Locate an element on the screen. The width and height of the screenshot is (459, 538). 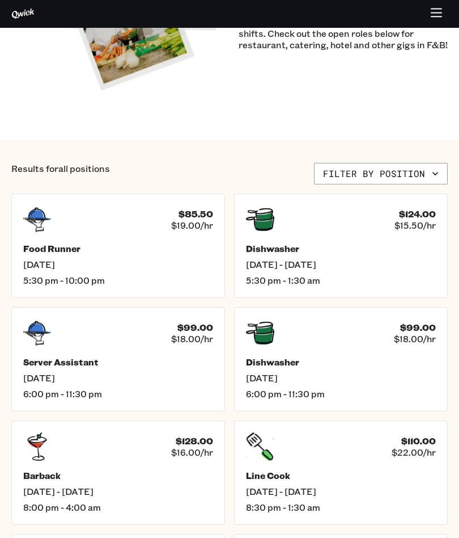
h4: $110.00 is located at coordinates (419, 441).